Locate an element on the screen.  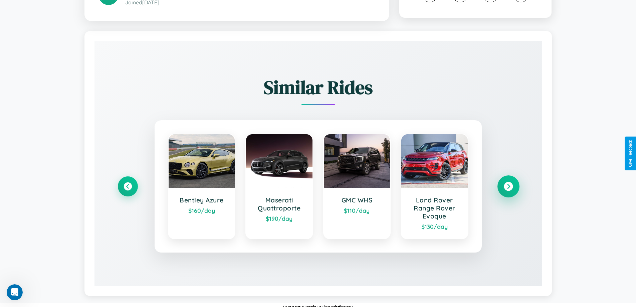
div: $ 190 /day is located at coordinates (279, 218).